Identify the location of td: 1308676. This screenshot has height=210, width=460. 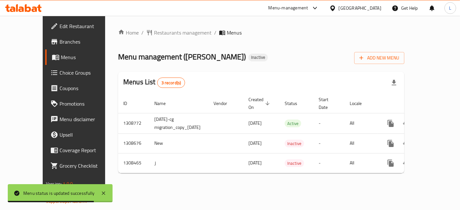
(134, 143).